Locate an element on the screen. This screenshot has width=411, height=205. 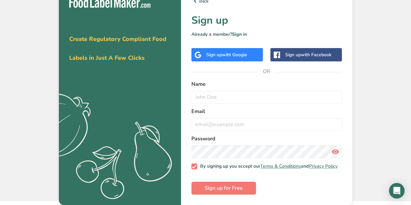
p: Already a member? is located at coordinates (266, 34).